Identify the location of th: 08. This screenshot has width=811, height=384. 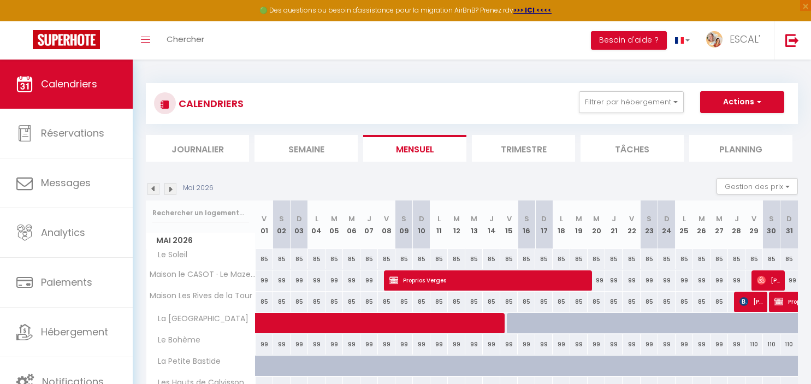
(387, 224).